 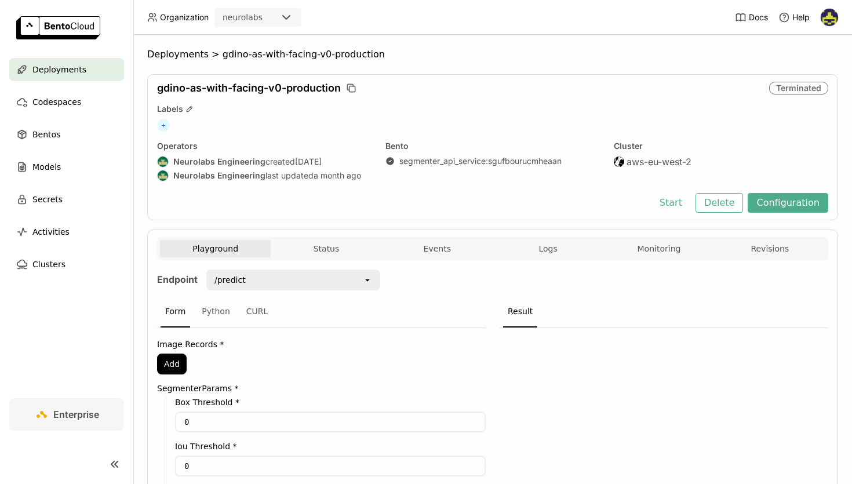 What do you see at coordinates (46, 135) in the screenshot?
I see `span: Bentos` at bounding box center [46, 135].